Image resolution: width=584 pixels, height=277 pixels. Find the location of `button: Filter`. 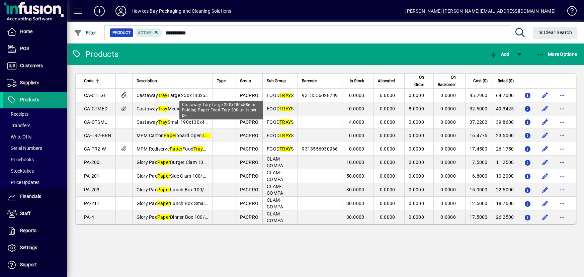

button: Filter is located at coordinates (85, 33).